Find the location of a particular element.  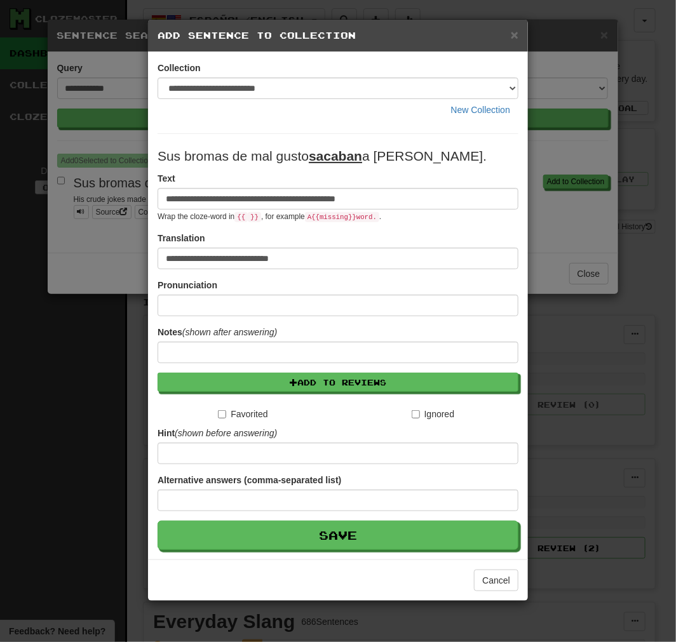

small: Wrap the cloze-word in , for example . is located at coordinates (269, 217).